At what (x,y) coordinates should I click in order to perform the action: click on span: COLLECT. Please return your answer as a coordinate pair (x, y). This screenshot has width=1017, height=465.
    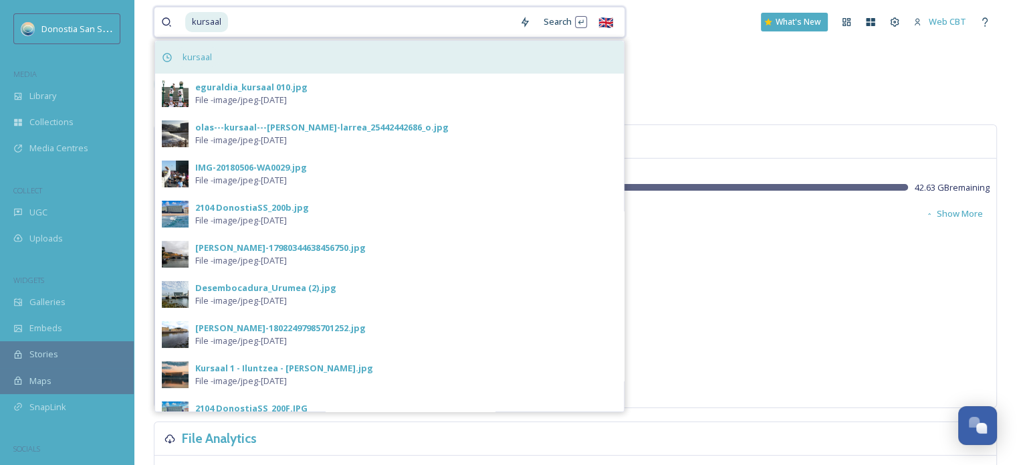
    Looking at the image, I should click on (27, 190).